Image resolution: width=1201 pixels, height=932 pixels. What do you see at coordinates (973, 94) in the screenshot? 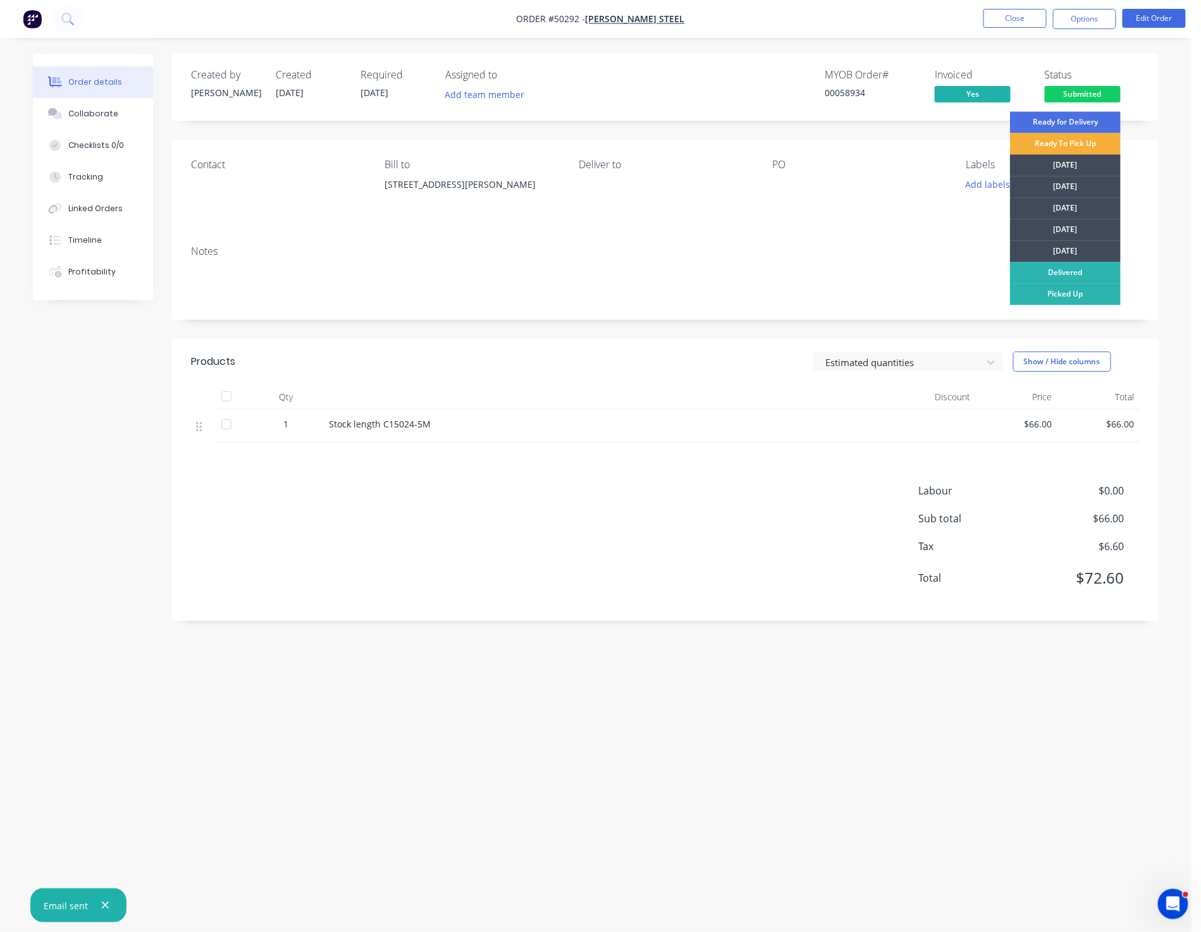
I see `span: Yes` at bounding box center [973, 94].